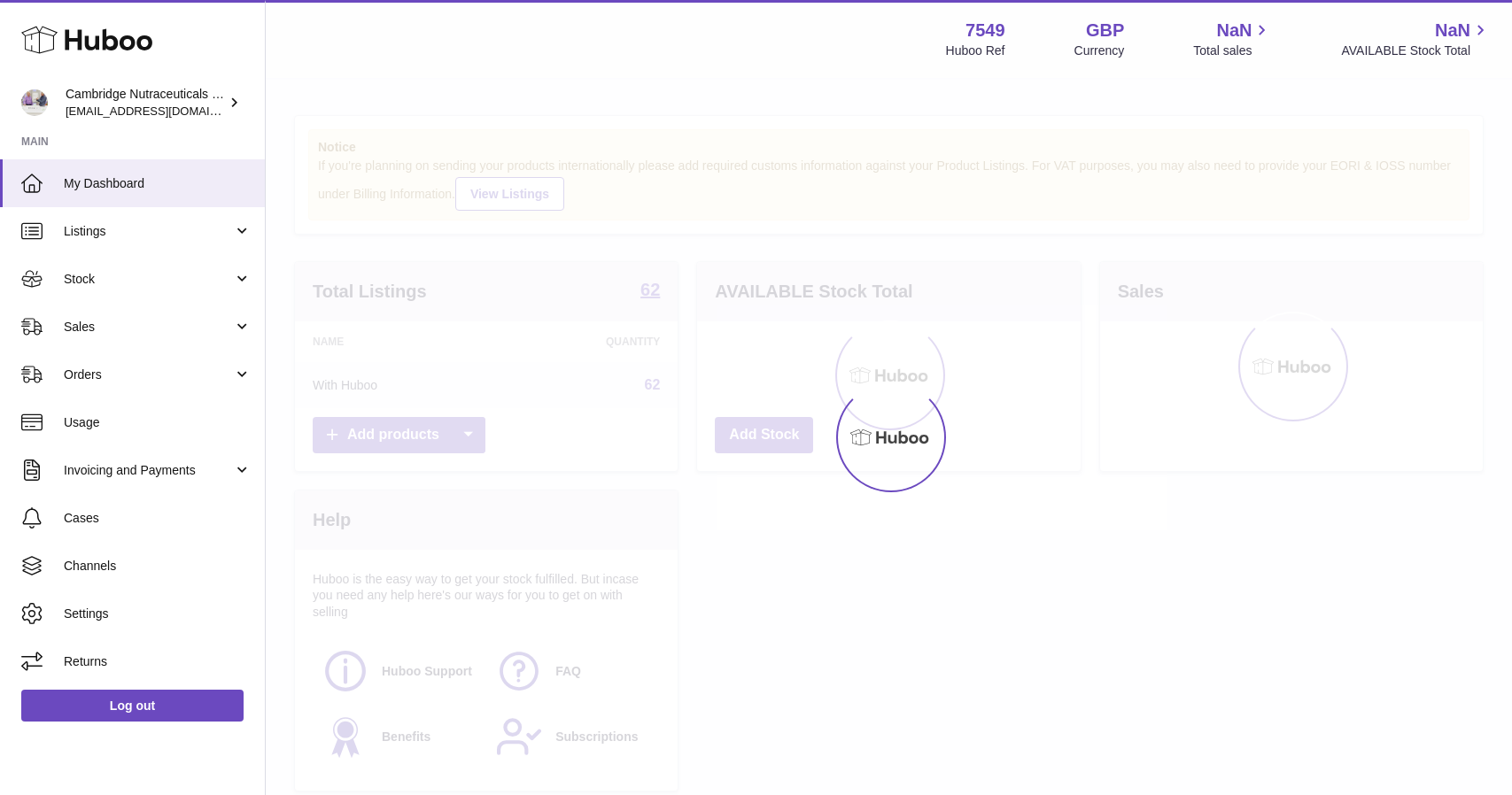 The width and height of the screenshot is (1512, 795). I want to click on img: qvc@camnutra.com, so click(34, 103).